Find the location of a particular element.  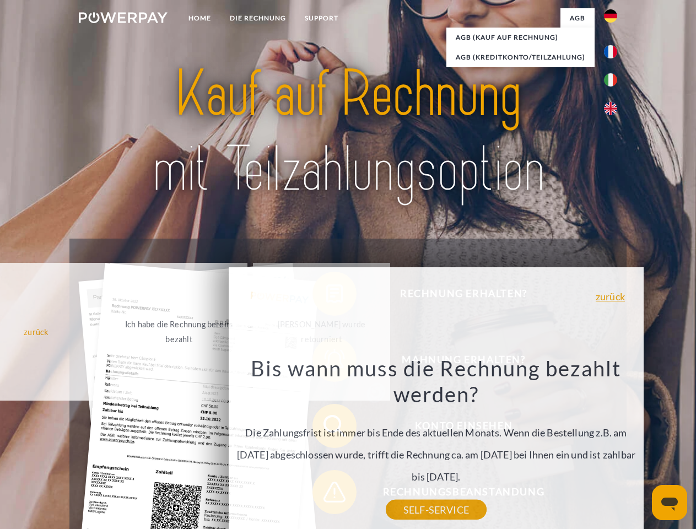

a: AGB (Kreditkonto/Teilzahlung) is located at coordinates (520, 57).